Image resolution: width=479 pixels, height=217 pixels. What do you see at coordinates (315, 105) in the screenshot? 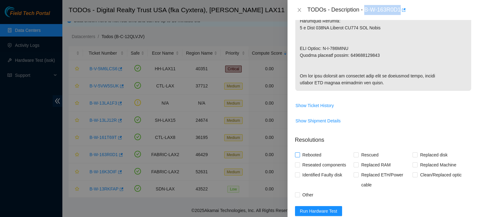
I see `span: Show Ticket History` at bounding box center [315, 105].